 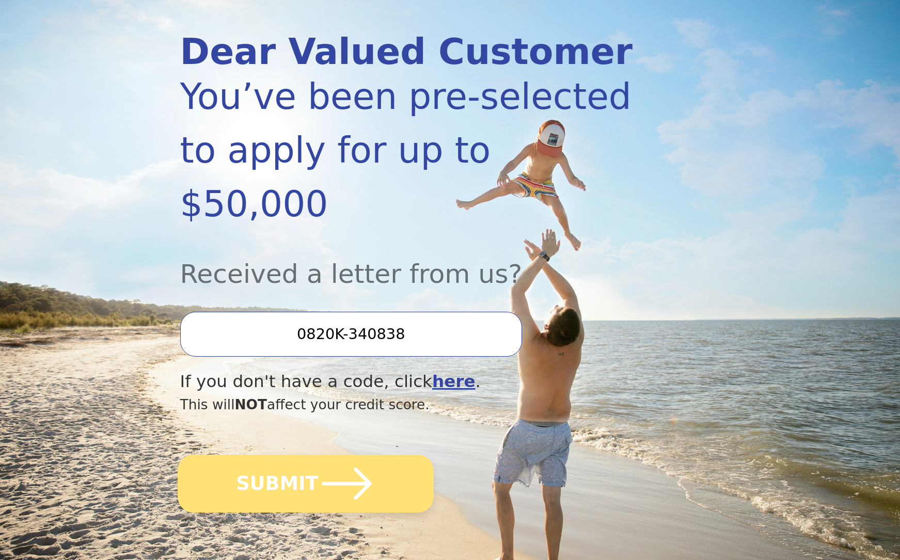 I want to click on a: here, so click(x=454, y=382).